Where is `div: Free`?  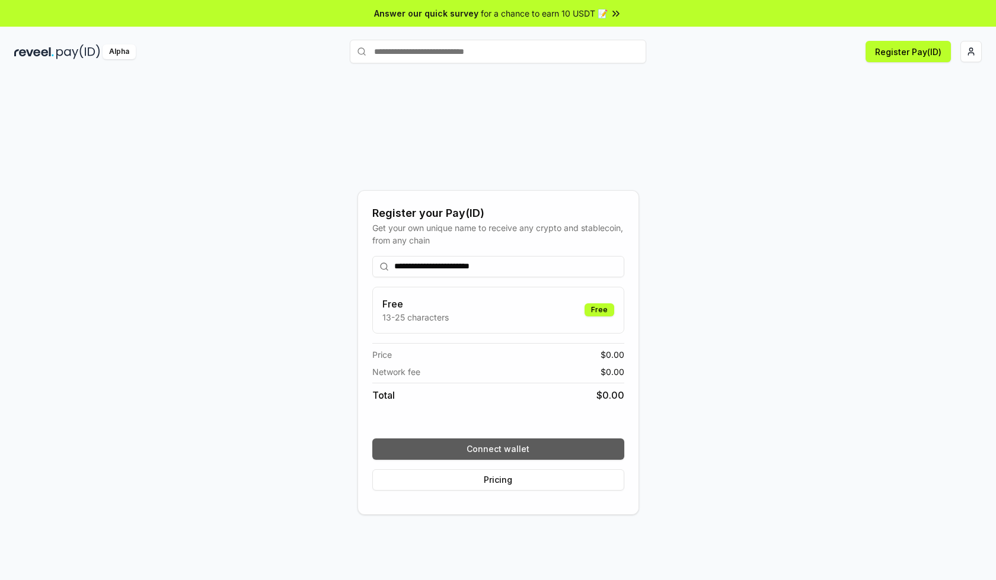
div: Free is located at coordinates (599, 310).